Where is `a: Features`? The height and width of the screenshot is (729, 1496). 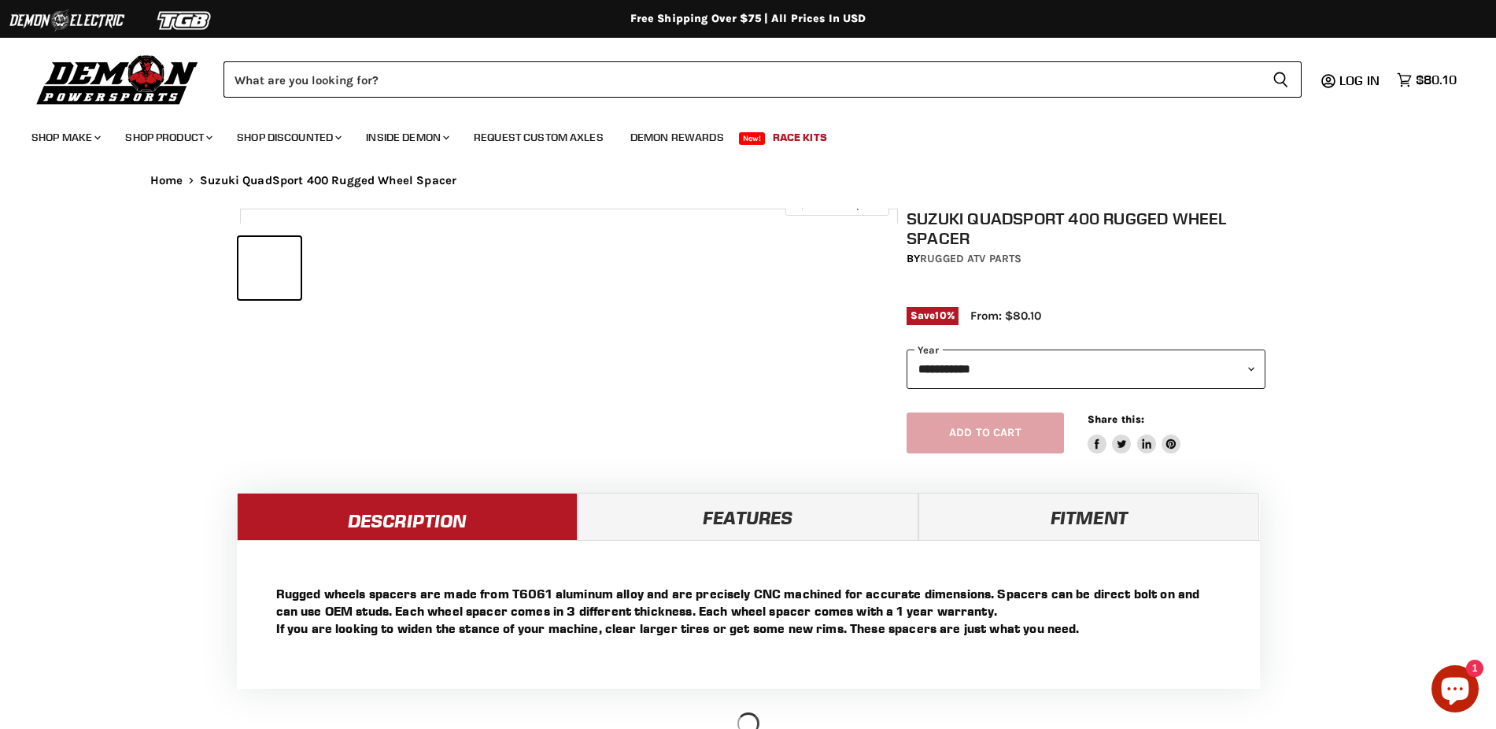 a: Features is located at coordinates (748, 516).